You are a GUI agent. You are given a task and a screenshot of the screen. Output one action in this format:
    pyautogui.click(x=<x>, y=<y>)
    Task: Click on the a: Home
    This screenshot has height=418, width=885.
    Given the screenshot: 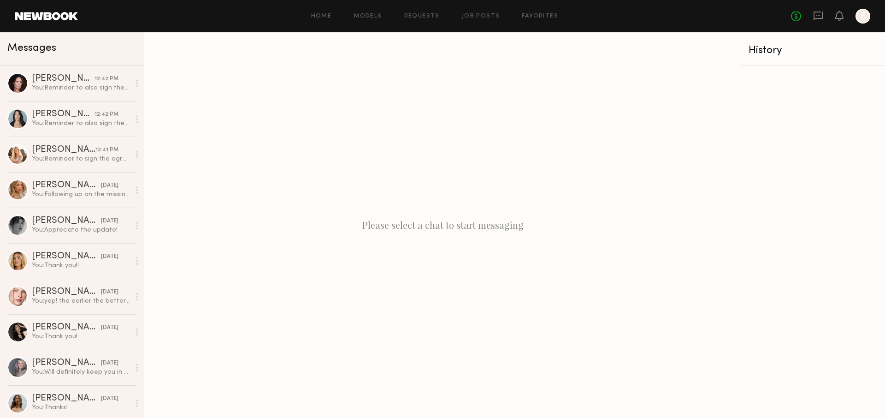 What is the action you would take?
    pyautogui.click(x=321, y=16)
    